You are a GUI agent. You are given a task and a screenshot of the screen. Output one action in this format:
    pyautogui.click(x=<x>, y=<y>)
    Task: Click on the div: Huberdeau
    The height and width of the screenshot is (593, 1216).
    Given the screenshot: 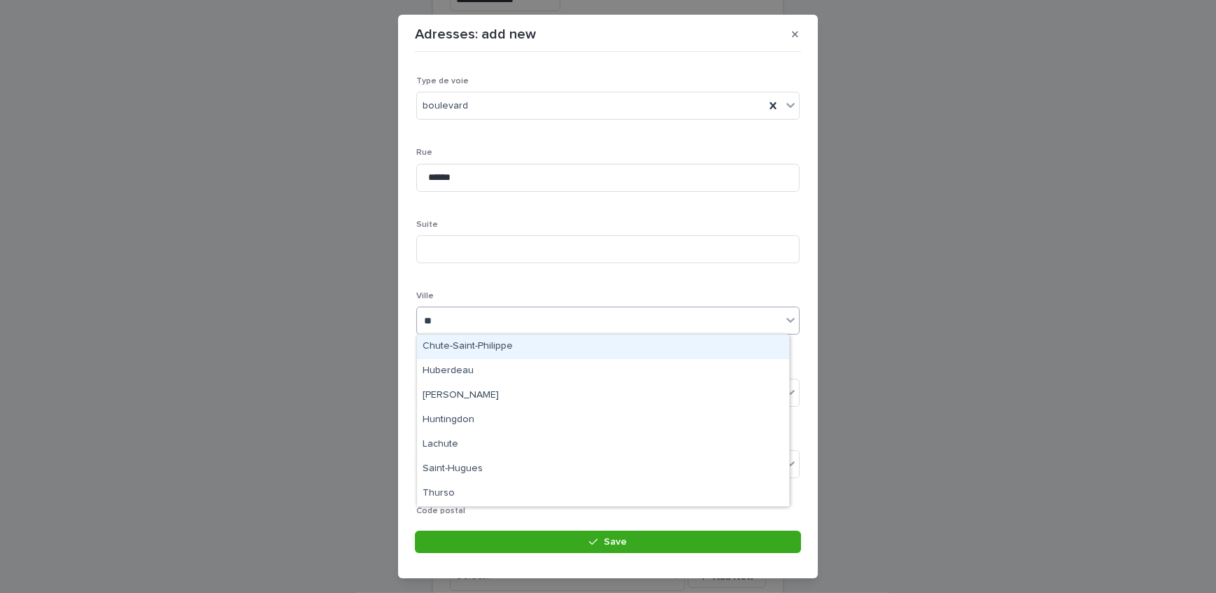 What is the action you would take?
    pyautogui.click(x=603, y=371)
    